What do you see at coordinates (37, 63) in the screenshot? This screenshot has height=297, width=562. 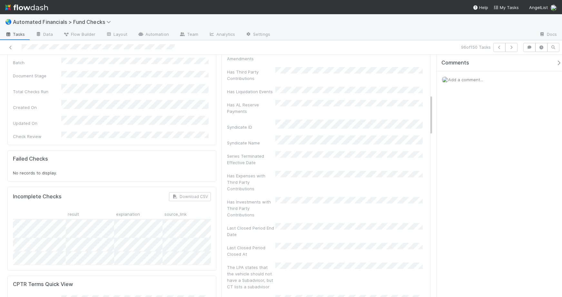 I see `div: Batch` at bounding box center [37, 63].